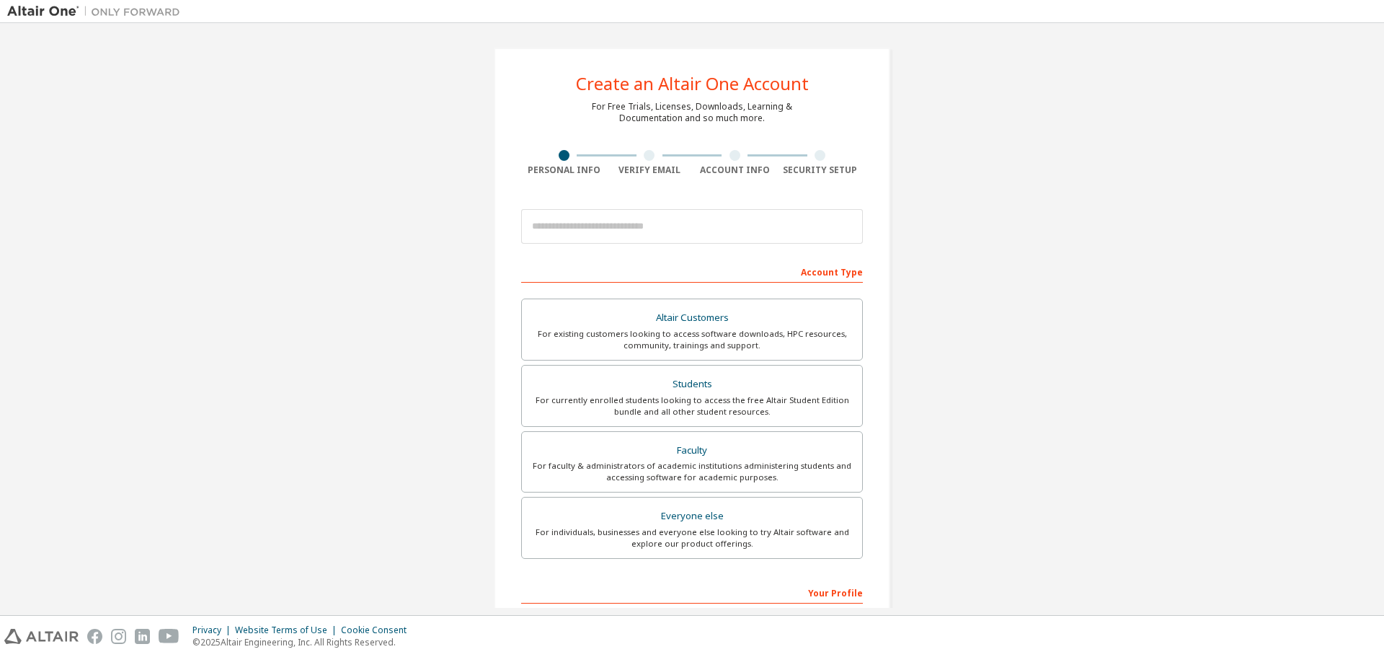  Describe the element at coordinates (692, 592) in the screenshot. I see `div: Your Profile` at that location.